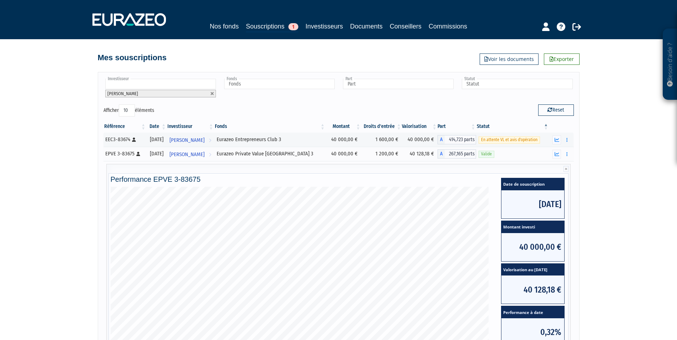 The width and height of the screenshot is (677, 340). What do you see at coordinates (460, 154) in the screenshot?
I see `span: 267,165 parts` at bounding box center [460, 154].